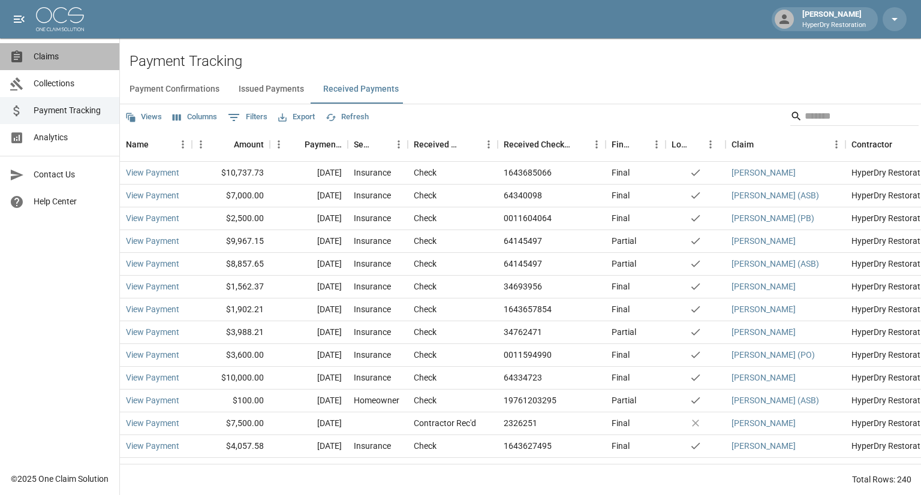 This screenshot has height=495, width=921. I want to click on div: 2326251, so click(520, 423).